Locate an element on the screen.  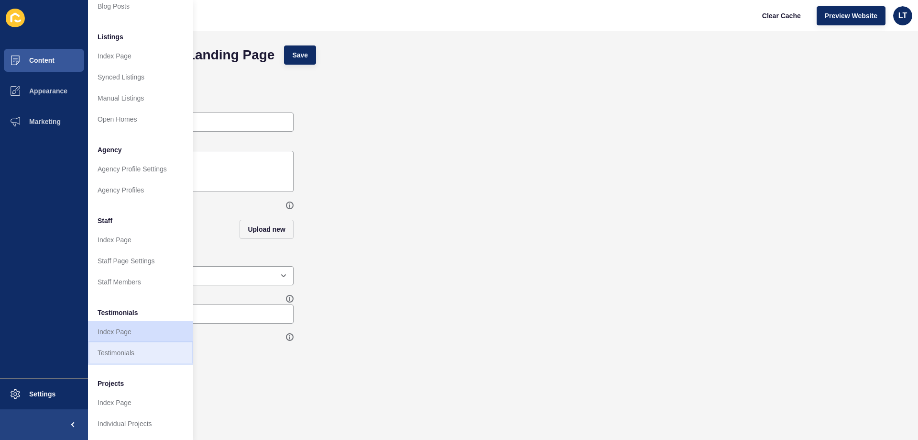
a: Synced Listings is located at coordinates (141, 77).